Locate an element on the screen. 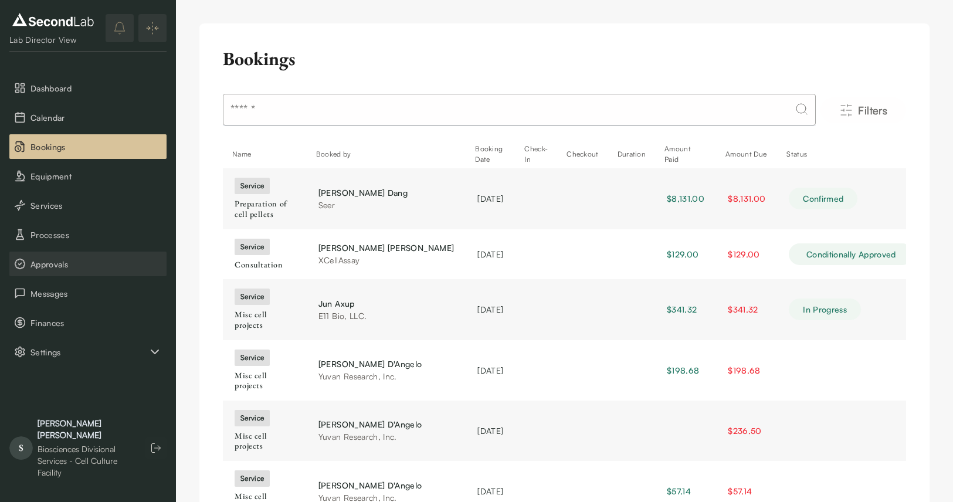 The width and height of the screenshot is (953, 502). div: Jun Axup is located at coordinates (386, 303).